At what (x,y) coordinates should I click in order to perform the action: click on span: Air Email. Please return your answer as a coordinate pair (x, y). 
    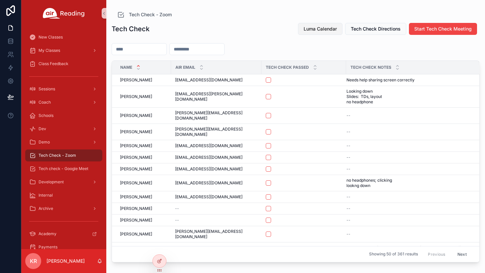
    Looking at the image, I should click on (185, 67).